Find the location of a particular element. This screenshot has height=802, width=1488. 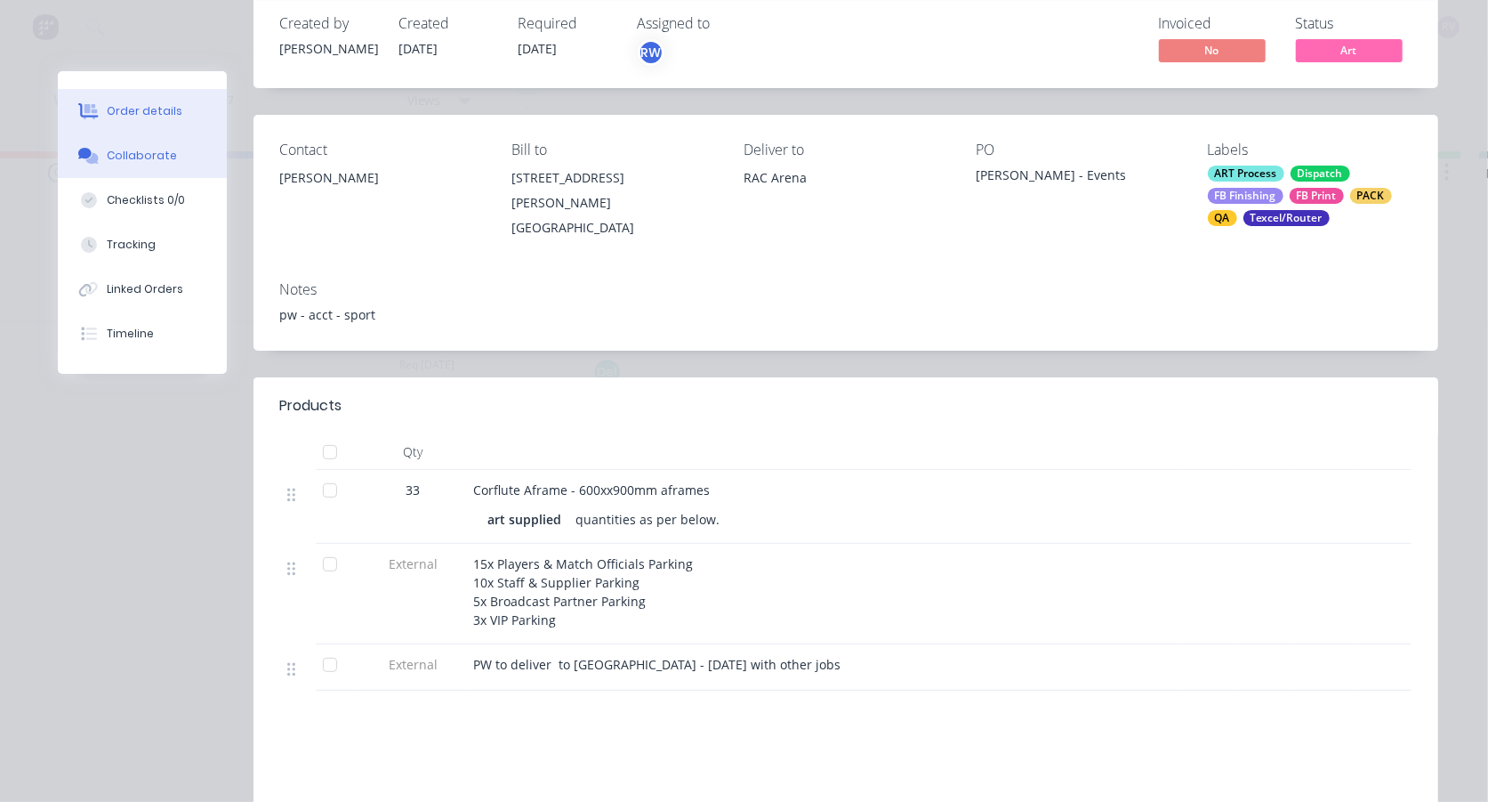

div: ART Process is located at coordinates (1246, 173).